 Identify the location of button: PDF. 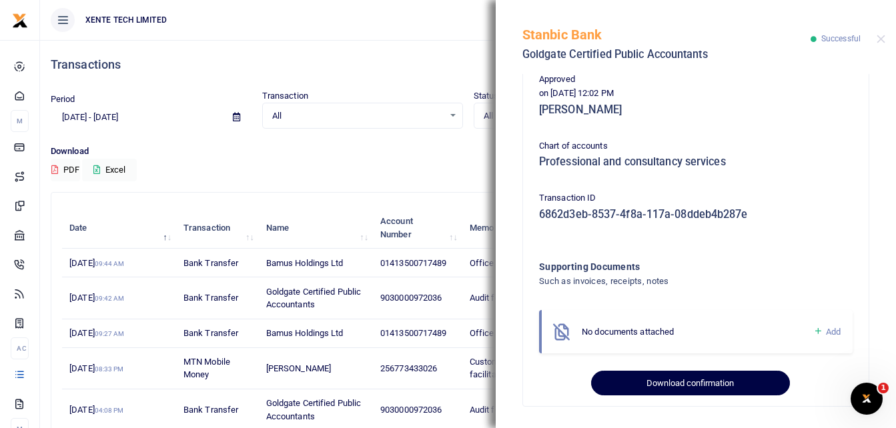
(65, 170).